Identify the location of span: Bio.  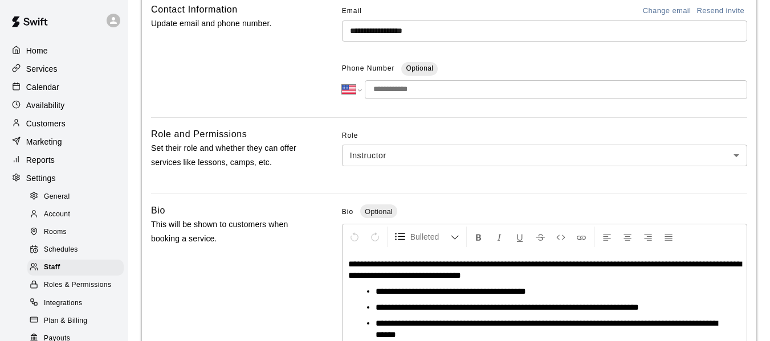
(348, 212).